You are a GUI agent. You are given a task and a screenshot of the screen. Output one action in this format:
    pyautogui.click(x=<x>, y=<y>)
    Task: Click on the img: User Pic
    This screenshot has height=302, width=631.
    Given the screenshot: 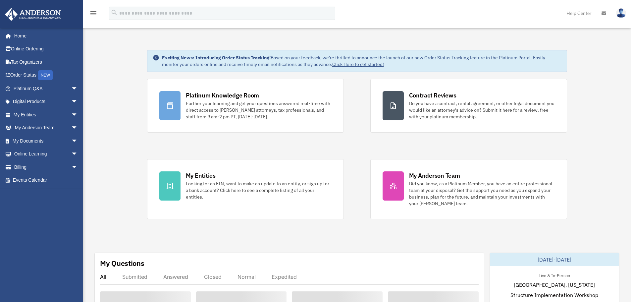 What is the action you would take?
    pyautogui.click(x=621, y=13)
    